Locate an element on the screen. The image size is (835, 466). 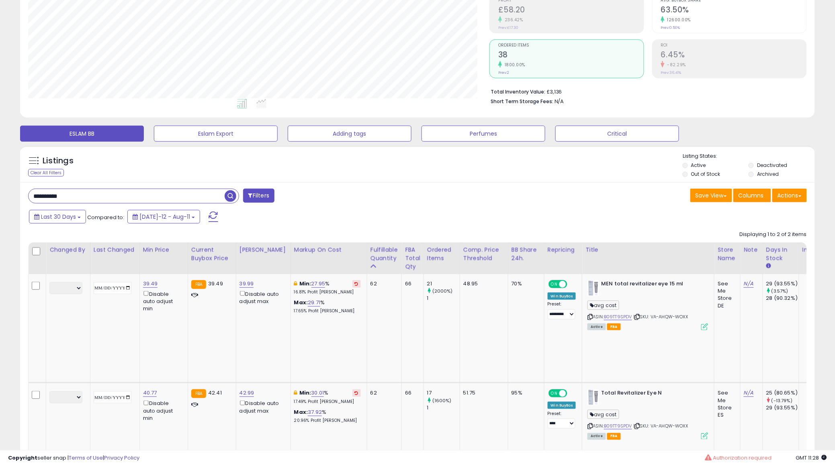
span: ON is located at coordinates (554, 394).